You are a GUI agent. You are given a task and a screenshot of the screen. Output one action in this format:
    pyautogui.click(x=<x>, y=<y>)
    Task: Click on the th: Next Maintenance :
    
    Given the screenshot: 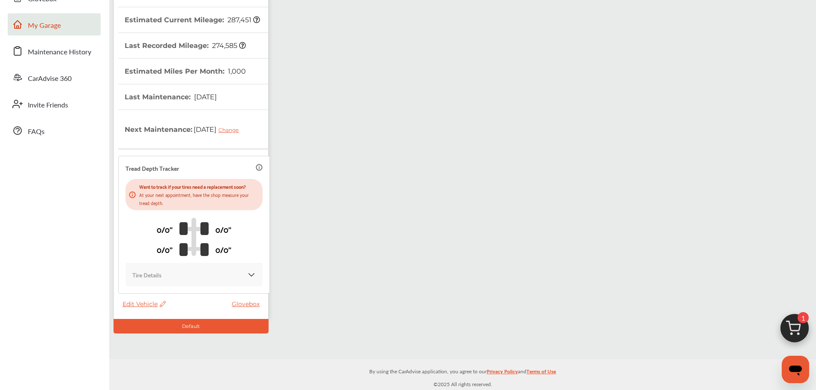 What is the action you would take?
    pyautogui.click(x=185, y=129)
    